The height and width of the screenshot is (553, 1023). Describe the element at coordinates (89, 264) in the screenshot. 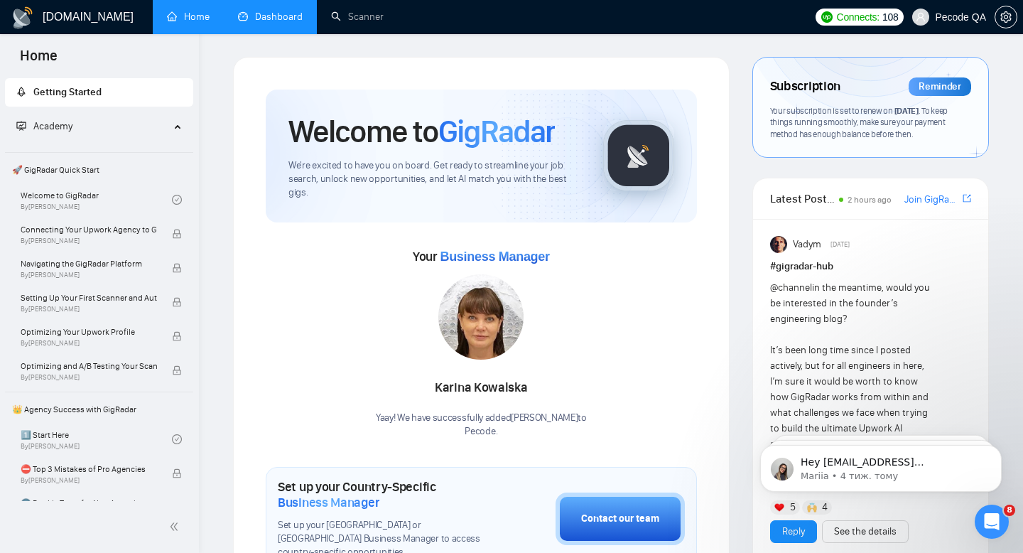

I see `span: Navigating the GigRadar Platform` at that location.